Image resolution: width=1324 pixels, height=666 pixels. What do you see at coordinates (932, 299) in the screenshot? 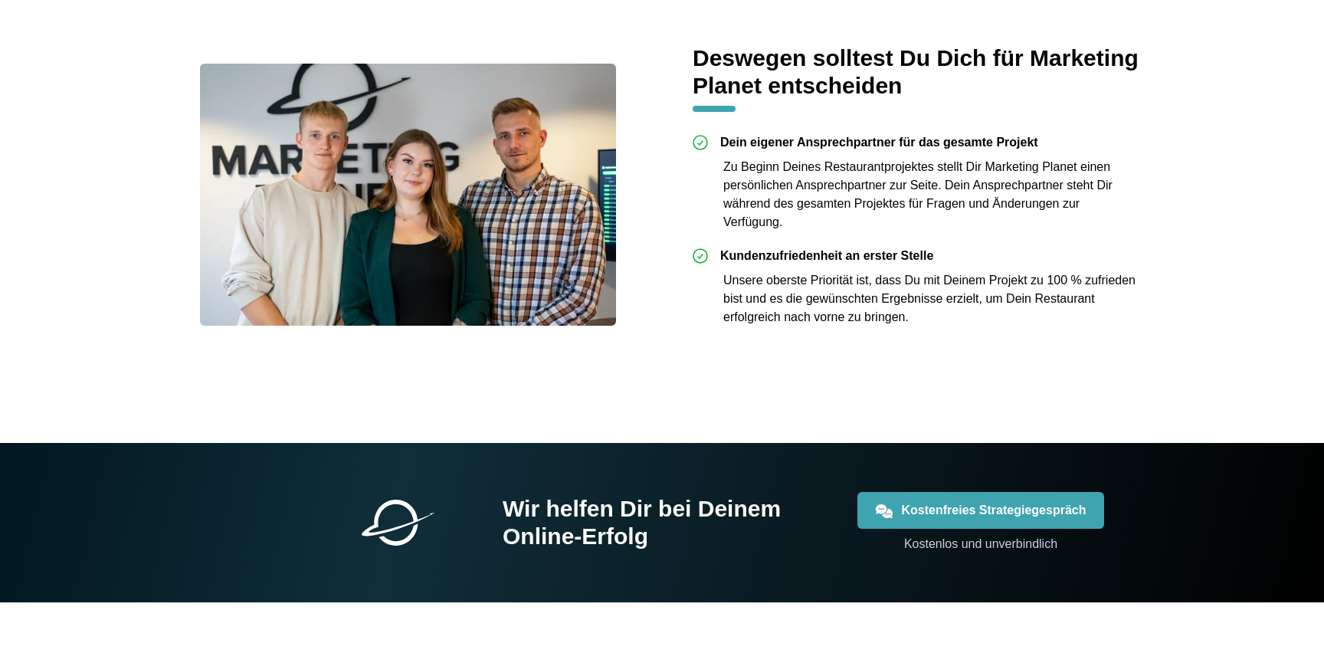
I see `p: Unsere oberste Priorität ist, dass Du mit Deinem Projekt zu 100 % zufrieden bist und es die gewün...` at bounding box center [932, 299].